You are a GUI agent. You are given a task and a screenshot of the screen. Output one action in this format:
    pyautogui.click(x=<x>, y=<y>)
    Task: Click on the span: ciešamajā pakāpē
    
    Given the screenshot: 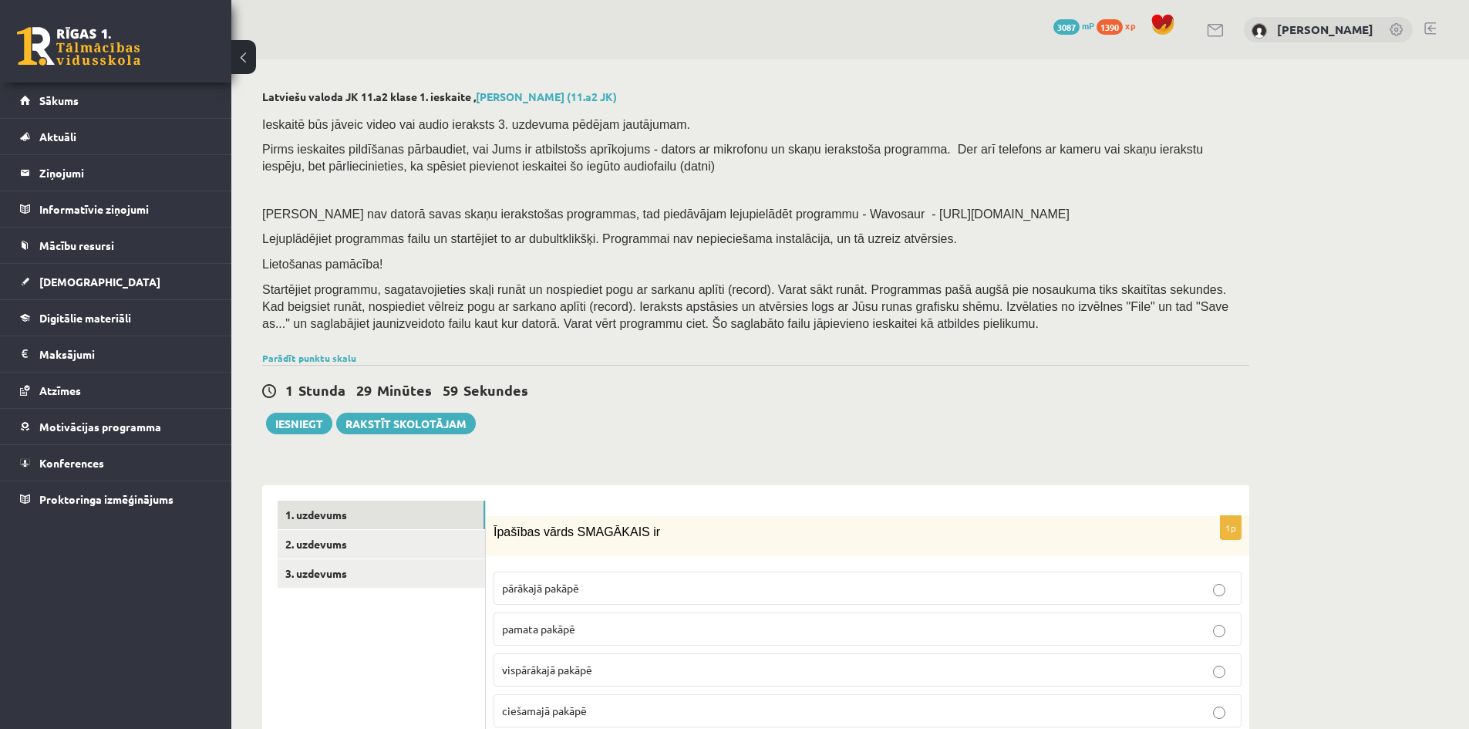 What is the action you would take?
    pyautogui.click(x=544, y=710)
    